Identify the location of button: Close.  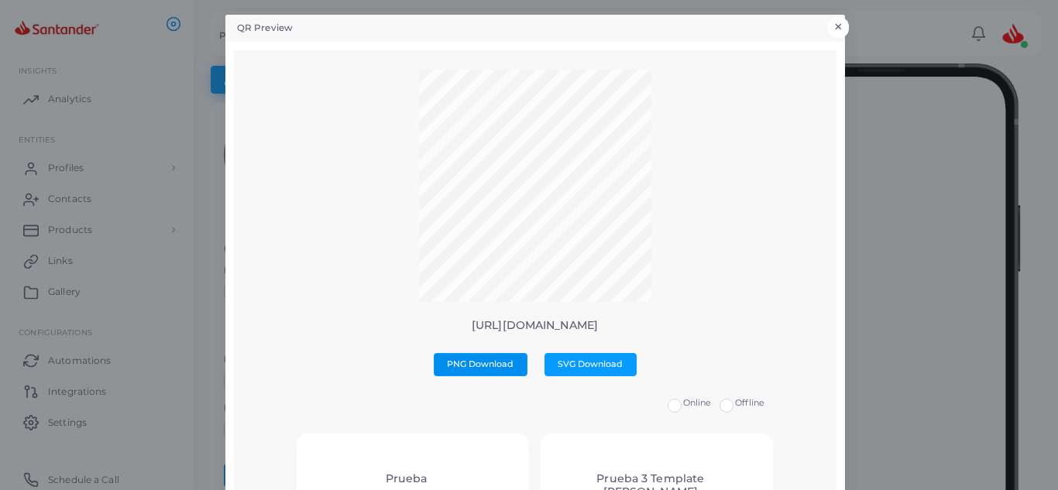
(838, 27).